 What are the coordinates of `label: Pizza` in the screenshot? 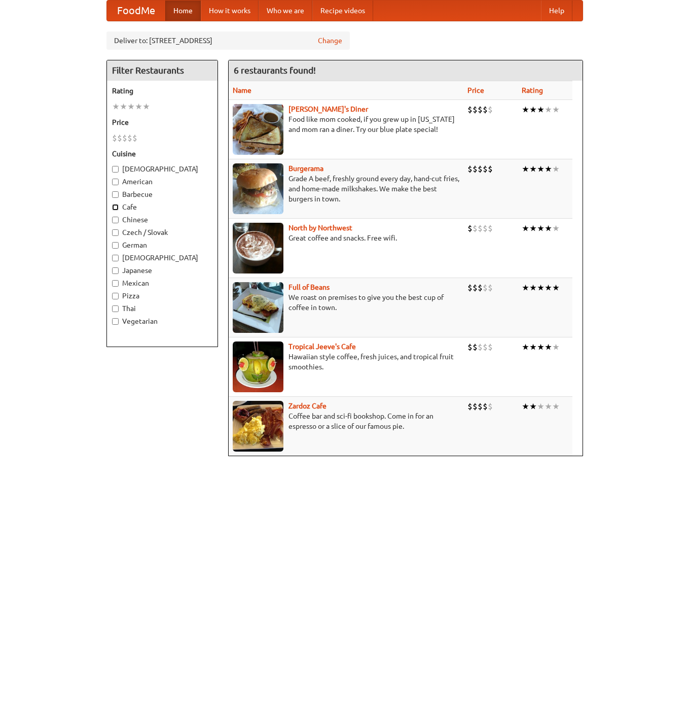 It's located at (162, 296).